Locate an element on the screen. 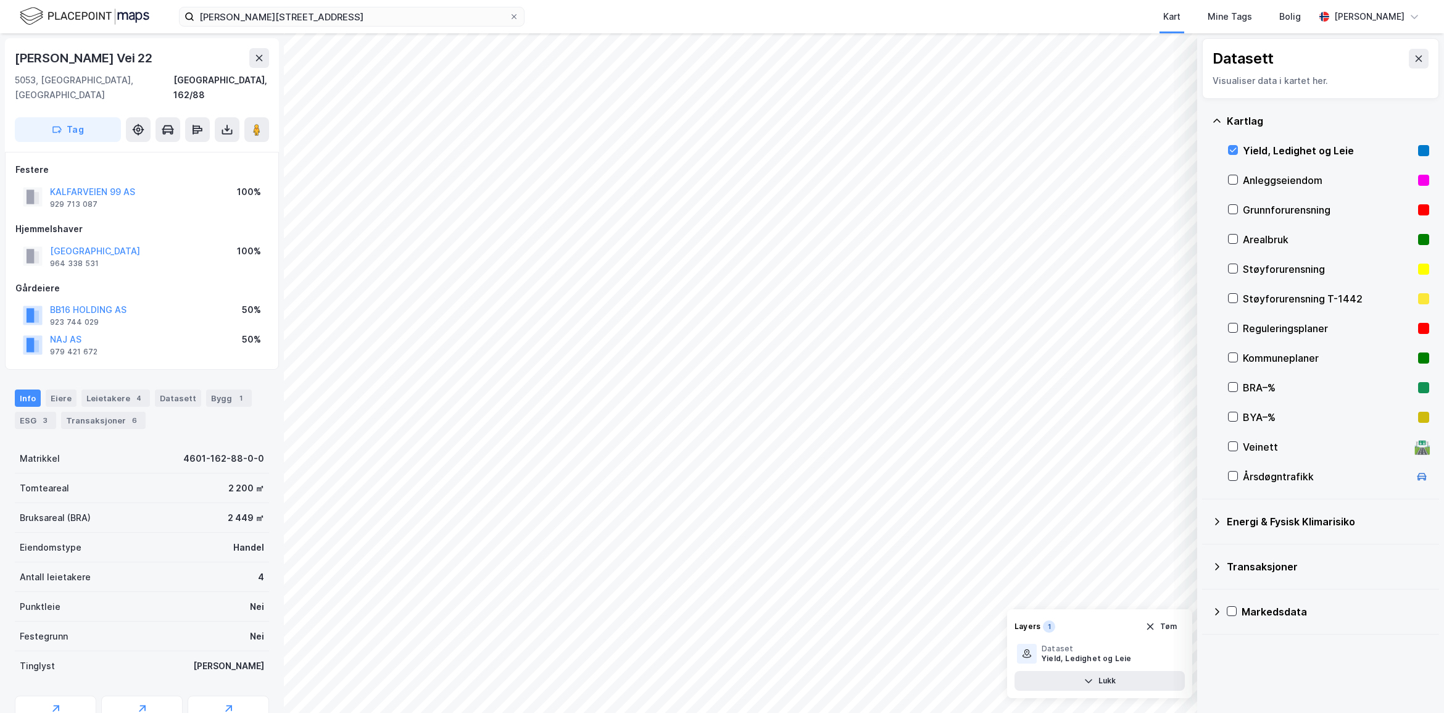 Image resolution: width=1444 pixels, height=713 pixels. div: Støyforurensning is located at coordinates (1328, 269).